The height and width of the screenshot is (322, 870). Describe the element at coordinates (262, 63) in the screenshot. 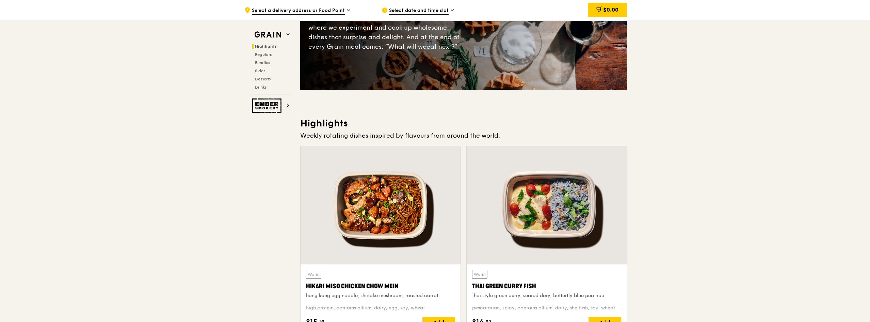

I see `span: Bundles` at that location.